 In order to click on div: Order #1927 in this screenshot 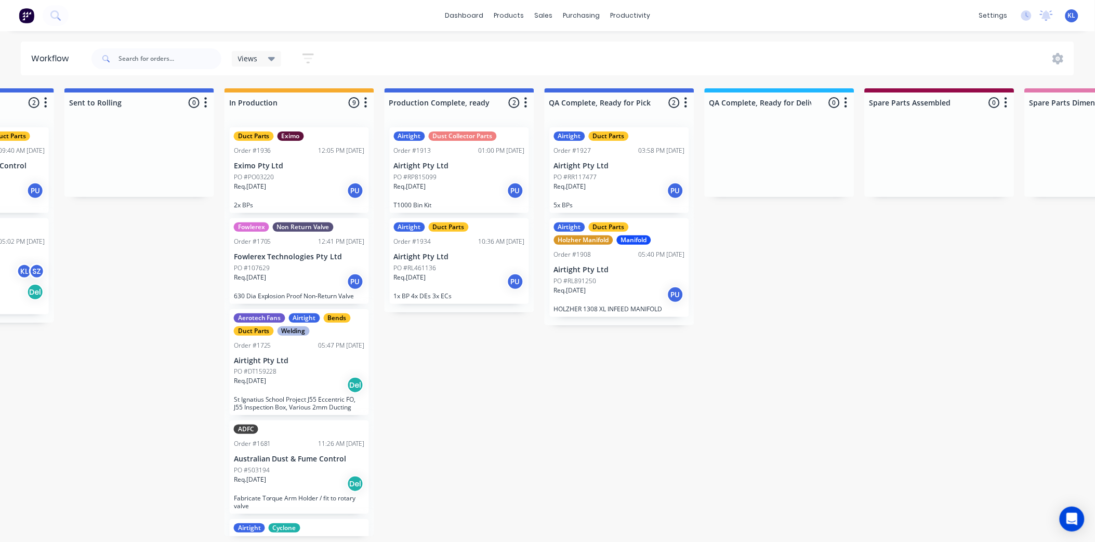, I will do `click(573, 151)`.